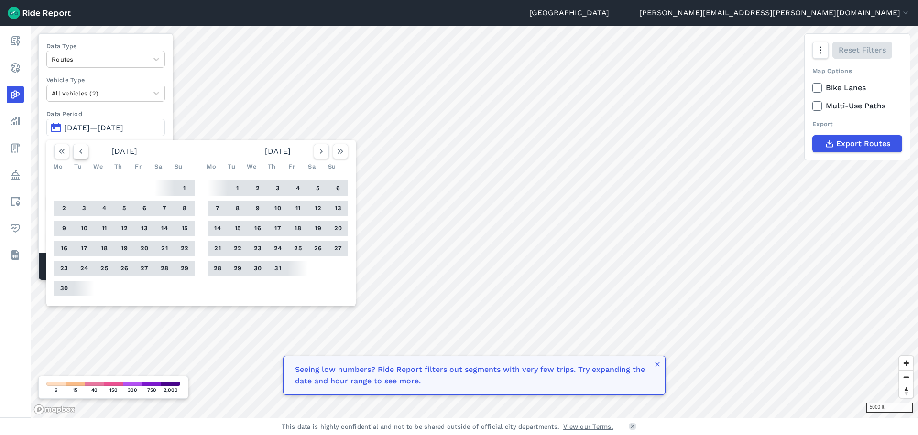 This screenshot has width=918, height=435. What do you see at coordinates (54, 410) in the screenshot?
I see `a: Mapbox logo` at bounding box center [54, 410].